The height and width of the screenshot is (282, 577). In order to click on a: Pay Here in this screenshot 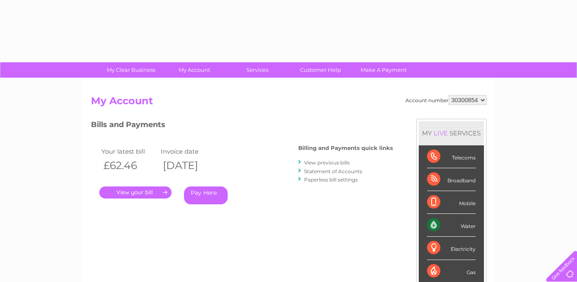, I will do `click(206, 195)`.